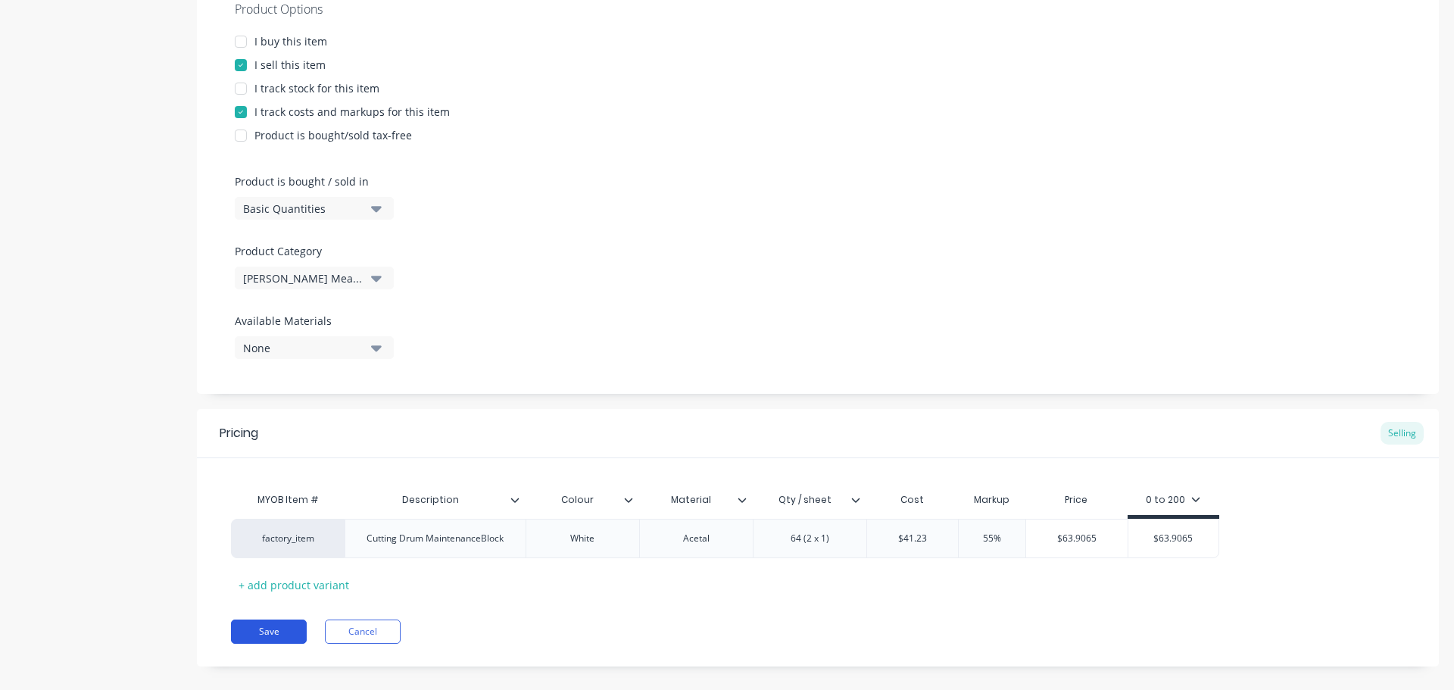  I want to click on div: Product is bought/sold tax-free, so click(333, 135).